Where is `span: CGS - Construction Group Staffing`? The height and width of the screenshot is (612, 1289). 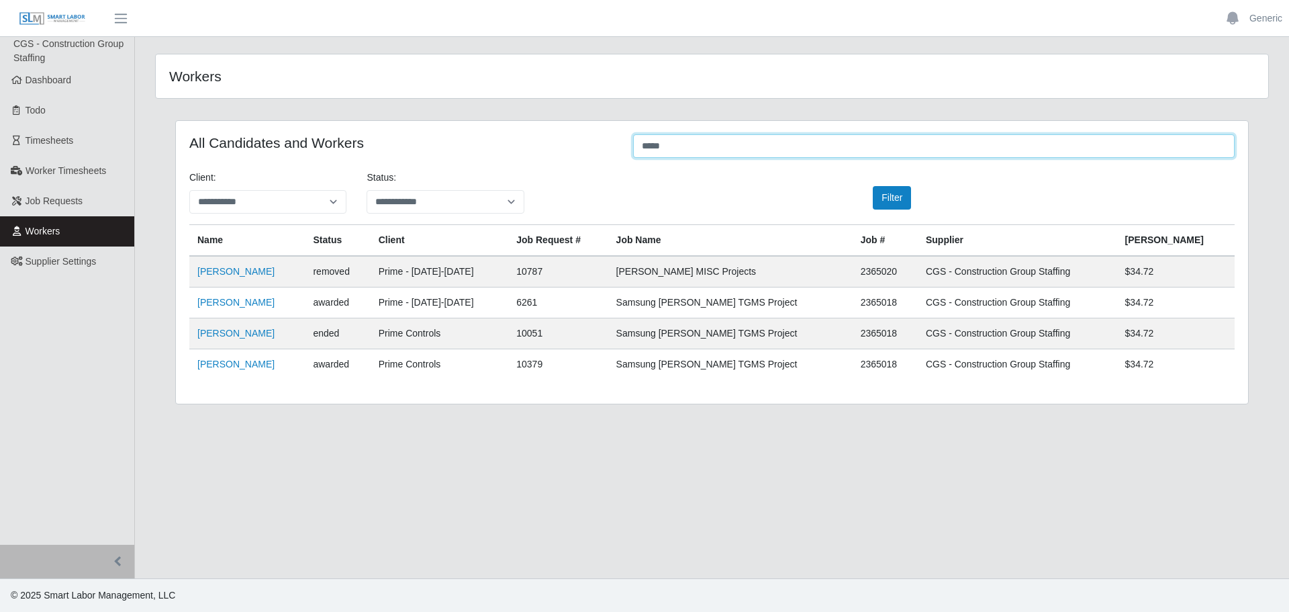 span: CGS - Construction Group Staffing is located at coordinates (68, 50).